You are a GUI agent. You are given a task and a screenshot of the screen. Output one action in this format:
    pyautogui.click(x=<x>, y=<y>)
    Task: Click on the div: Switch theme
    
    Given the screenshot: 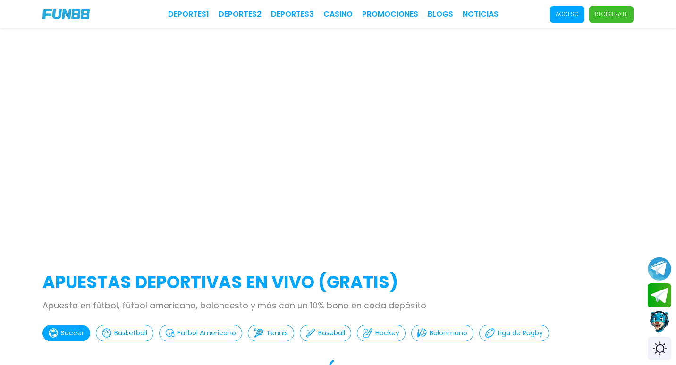 What is the action you would take?
    pyautogui.click(x=659, y=349)
    